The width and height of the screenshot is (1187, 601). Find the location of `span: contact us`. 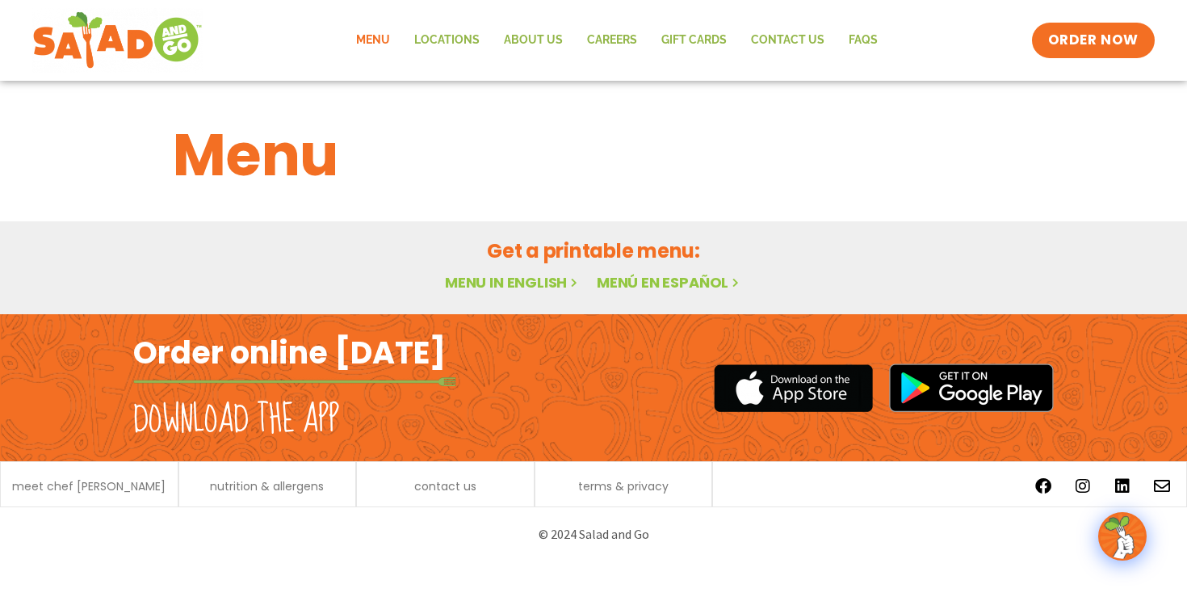

span: contact us is located at coordinates (445, 486).